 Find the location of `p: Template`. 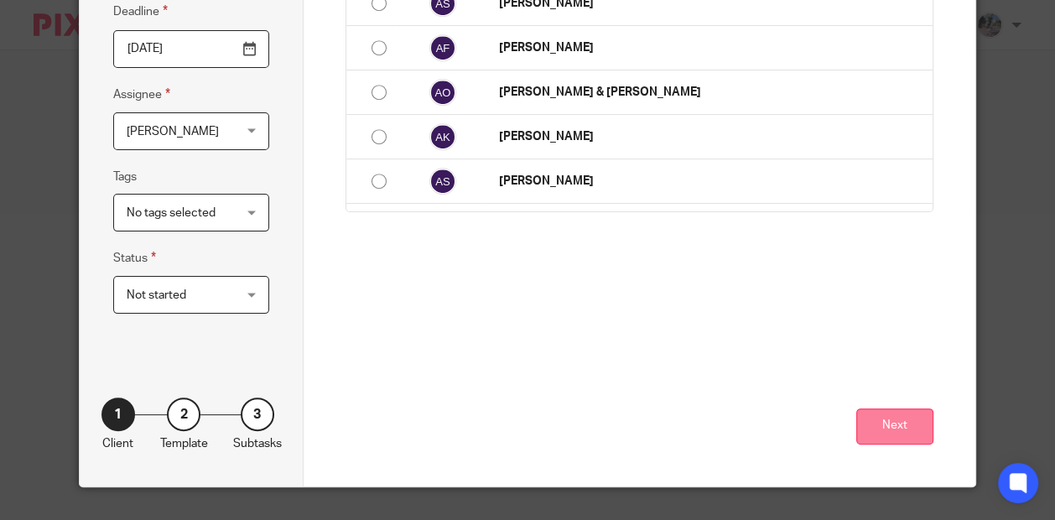

p: Template is located at coordinates (184, 443).